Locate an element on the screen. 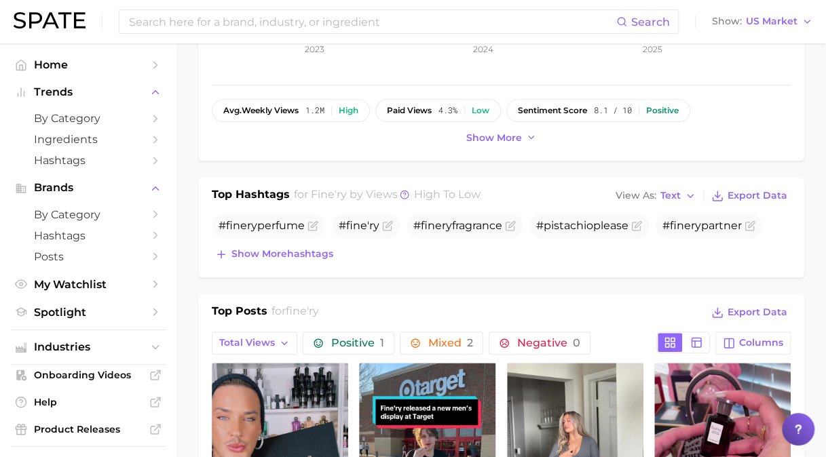 This screenshot has height=457, width=826. a: My Watchlist is located at coordinates (88, 284).